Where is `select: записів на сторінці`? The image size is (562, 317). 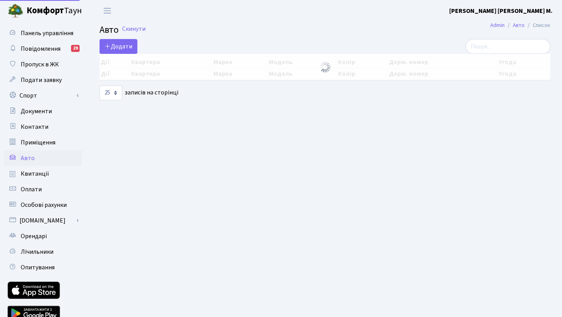
select: записів на сторінці is located at coordinates (111, 93).